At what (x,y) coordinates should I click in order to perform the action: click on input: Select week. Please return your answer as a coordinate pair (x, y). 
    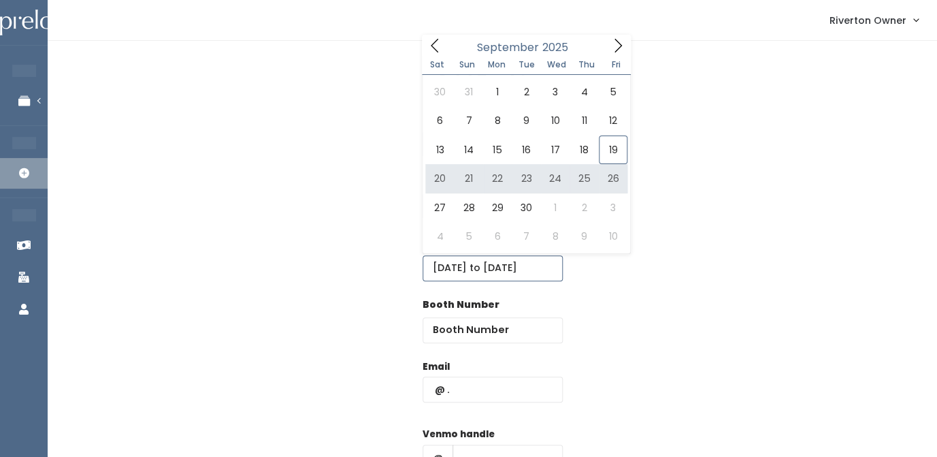
    Looking at the image, I should click on (493, 268).